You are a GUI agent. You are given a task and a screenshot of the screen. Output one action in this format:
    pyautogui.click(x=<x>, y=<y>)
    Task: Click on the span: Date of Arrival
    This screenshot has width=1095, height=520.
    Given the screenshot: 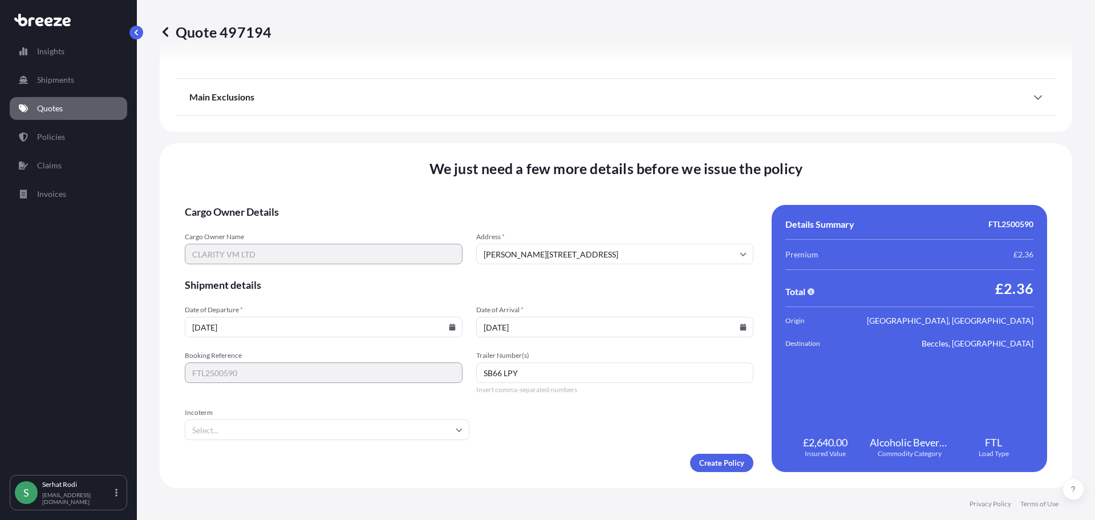 What is the action you would take?
    pyautogui.click(x=615, y=310)
    